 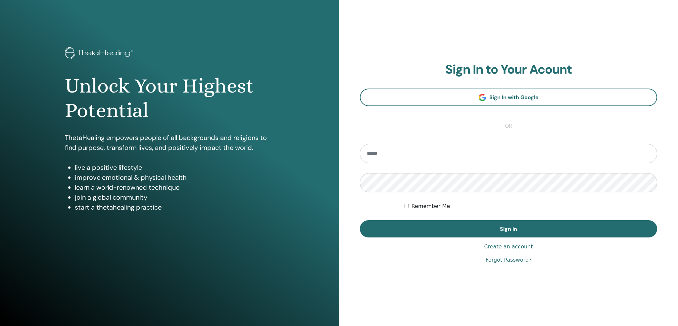 What do you see at coordinates (175, 187) in the screenshot?
I see `li: learn a world-renowned technique` at bounding box center [175, 187].